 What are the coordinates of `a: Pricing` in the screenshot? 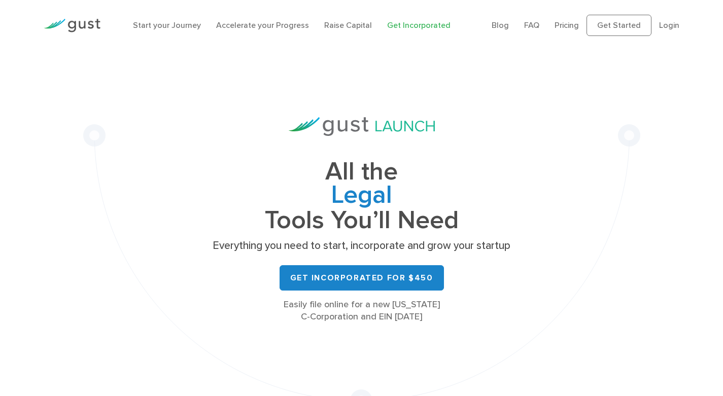 It's located at (567, 25).